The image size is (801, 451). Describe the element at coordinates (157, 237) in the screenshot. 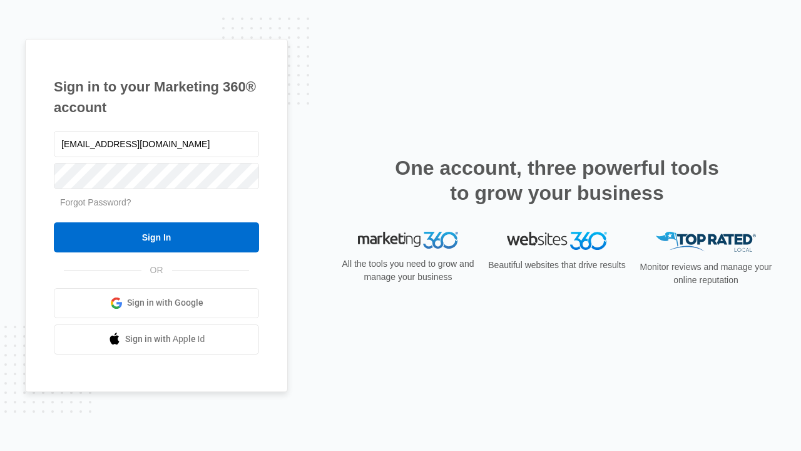

I see `input: Sign In` at that location.